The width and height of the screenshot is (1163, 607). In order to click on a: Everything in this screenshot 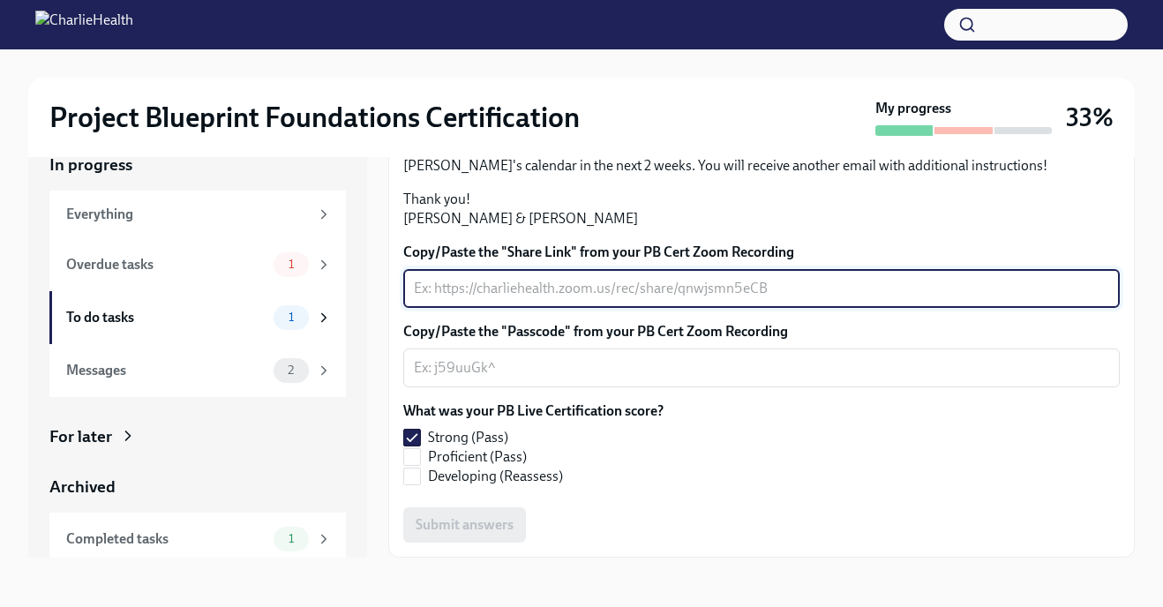, I will do `click(198, 214)`.